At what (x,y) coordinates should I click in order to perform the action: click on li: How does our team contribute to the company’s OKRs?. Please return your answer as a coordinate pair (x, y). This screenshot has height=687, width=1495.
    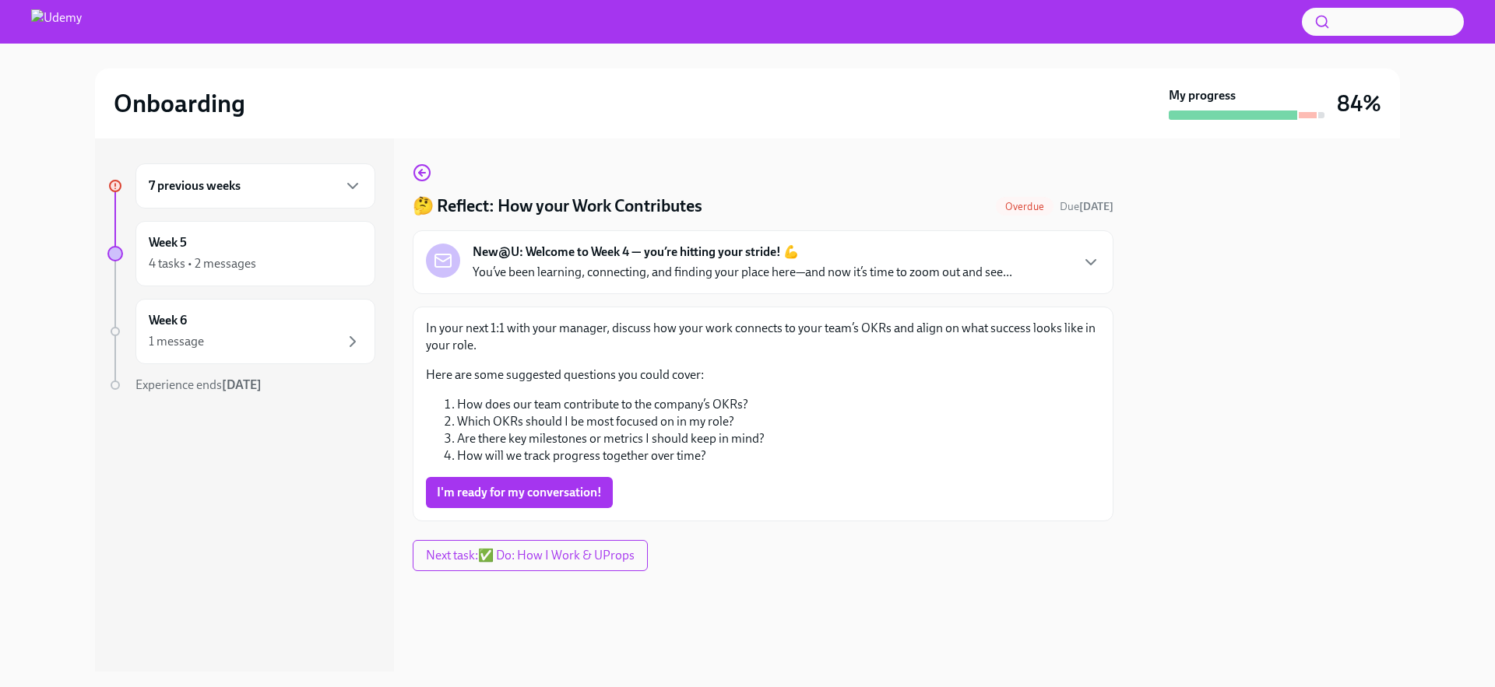
    Looking at the image, I should click on (778, 405).